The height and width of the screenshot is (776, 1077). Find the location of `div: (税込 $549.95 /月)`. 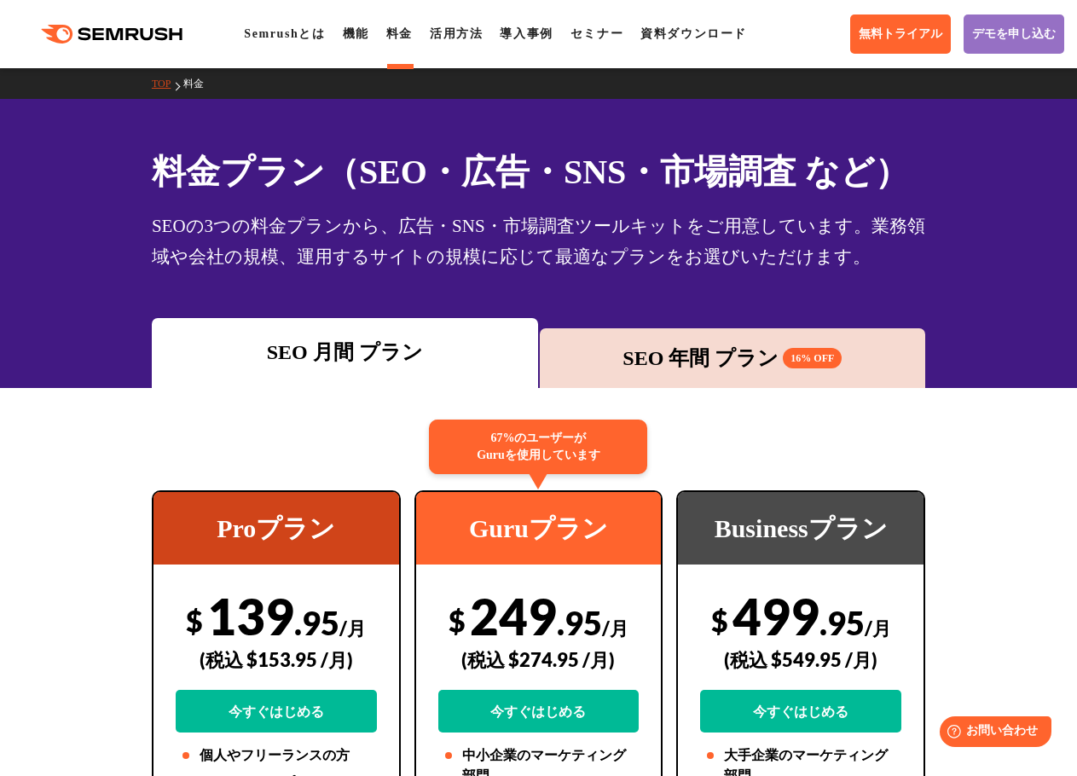

div: (税込 $549.95 /月) is located at coordinates (800, 659).